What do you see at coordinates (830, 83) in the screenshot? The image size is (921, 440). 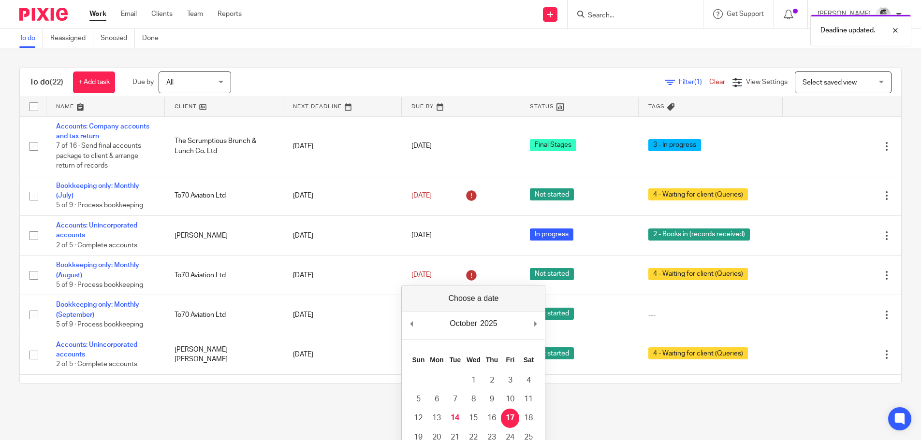 I see `span: Select saved view` at bounding box center [830, 83].